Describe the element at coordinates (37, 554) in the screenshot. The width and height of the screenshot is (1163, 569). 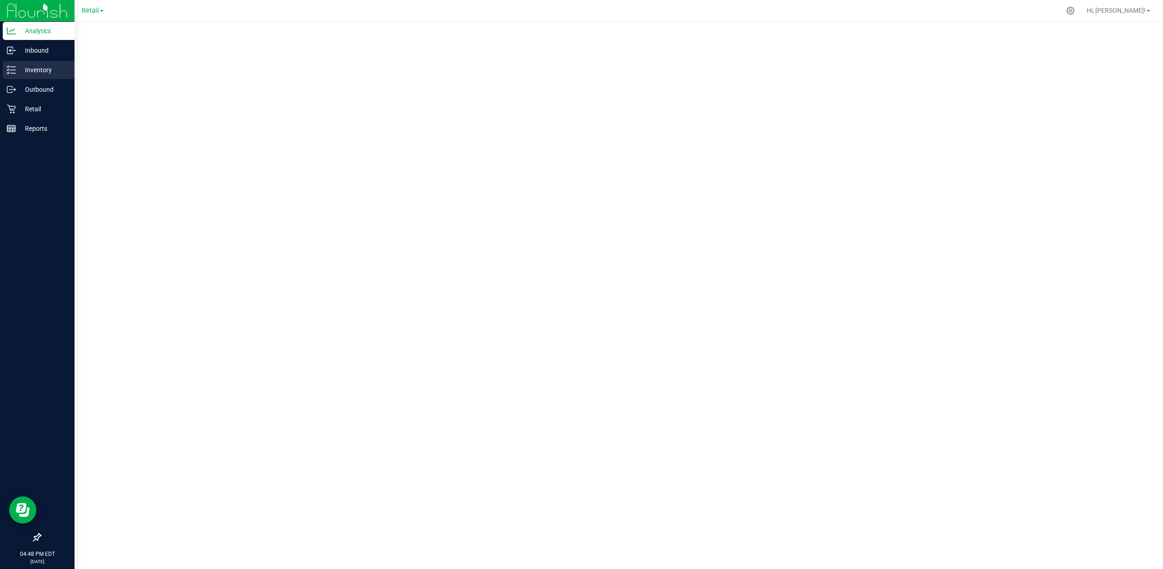
I see `p: 04:48 PM EDT` at that location.